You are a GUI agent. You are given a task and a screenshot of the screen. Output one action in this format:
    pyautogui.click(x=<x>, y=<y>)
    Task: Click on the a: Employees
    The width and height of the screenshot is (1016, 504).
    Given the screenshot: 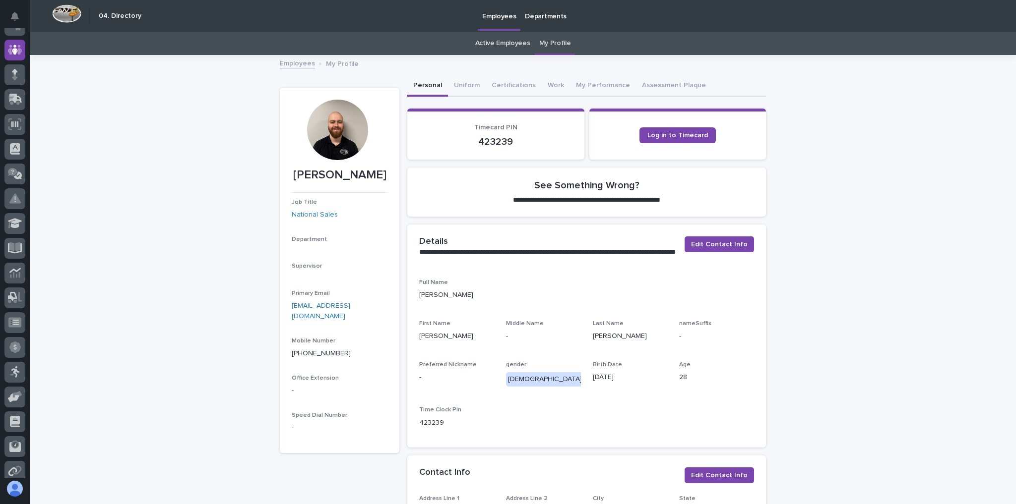 What is the action you would take?
    pyautogui.click(x=297, y=62)
    